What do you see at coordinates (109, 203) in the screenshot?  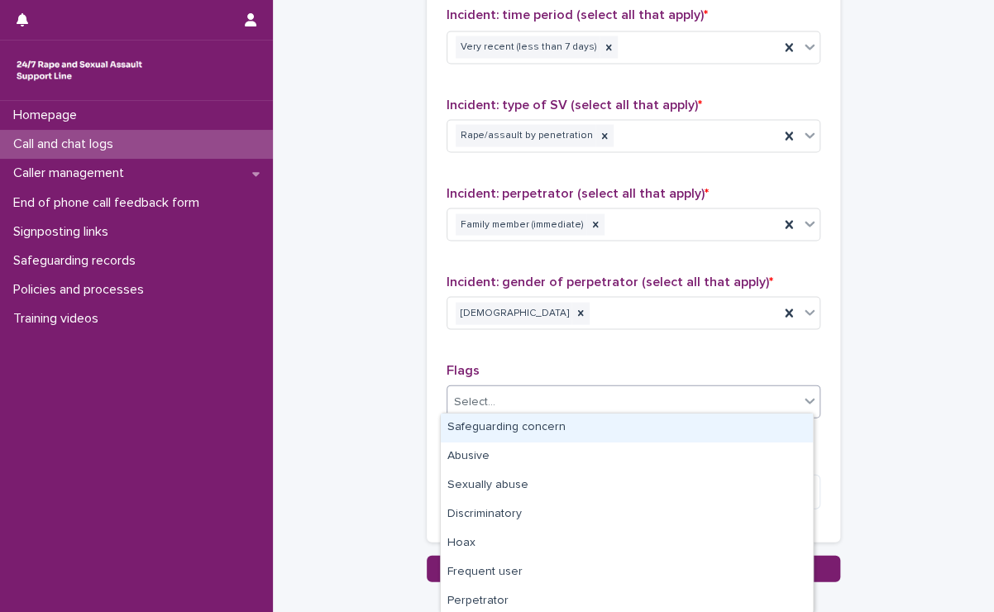 I see `p: End of phone call feedback form` at bounding box center [109, 203].